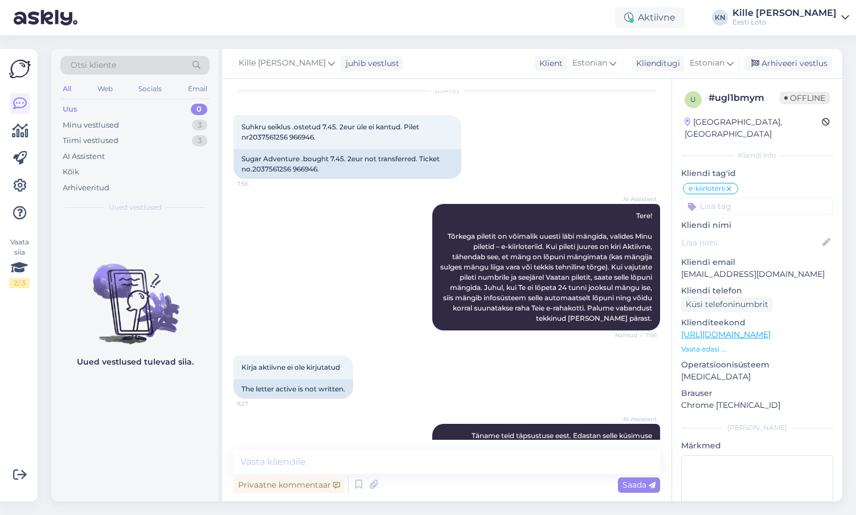 Image resolution: width=856 pixels, height=515 pixels. I want to click on div: juhib vestlust, so click(370, 63).